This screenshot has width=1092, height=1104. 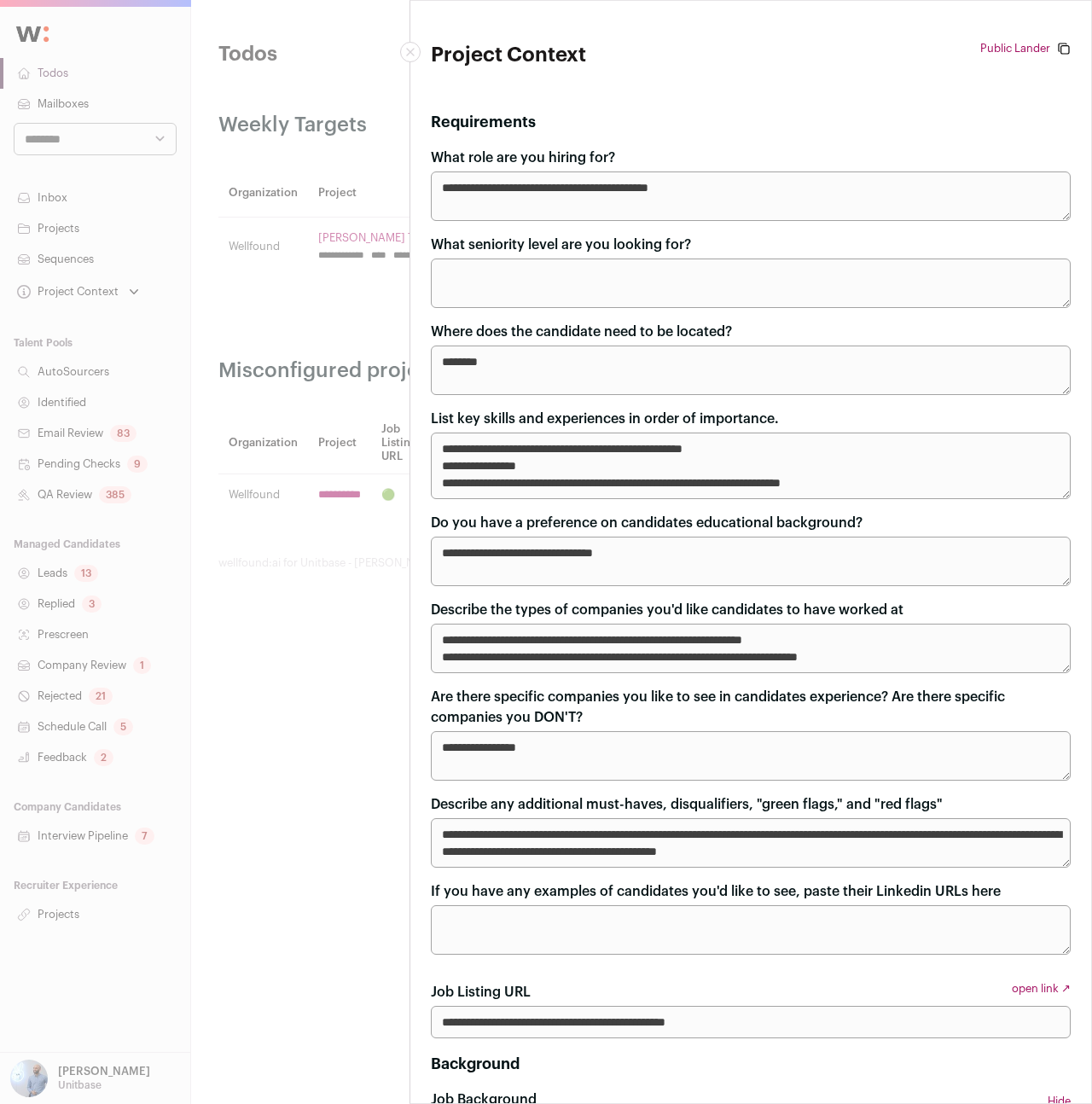 I want to click on h1: Project Context, so click(x=537, y=56).